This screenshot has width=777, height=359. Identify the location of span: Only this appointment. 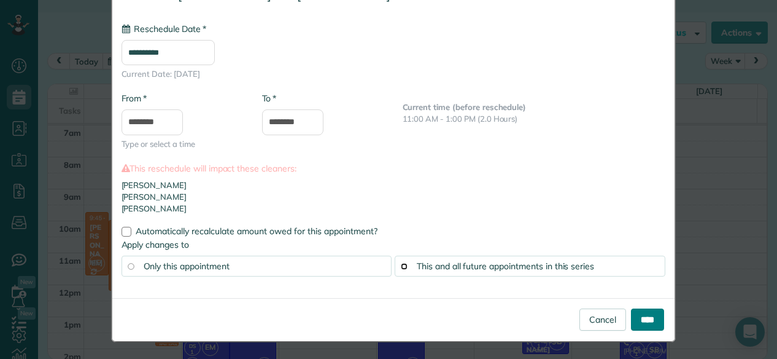
(187, 266).